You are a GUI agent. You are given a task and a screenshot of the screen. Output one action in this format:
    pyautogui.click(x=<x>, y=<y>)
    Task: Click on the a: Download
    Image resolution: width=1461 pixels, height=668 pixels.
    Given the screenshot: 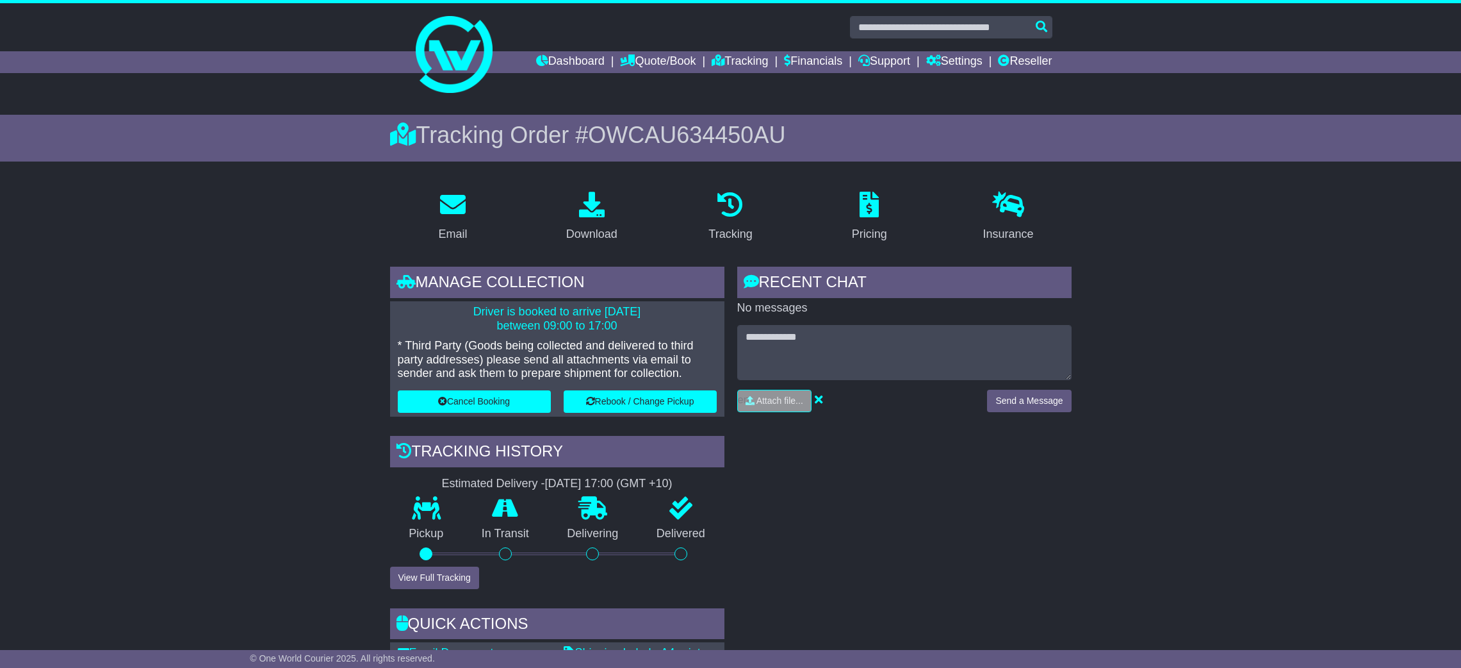 What is the action you would take?
    pyautogui.click(x=592, y=217)
    